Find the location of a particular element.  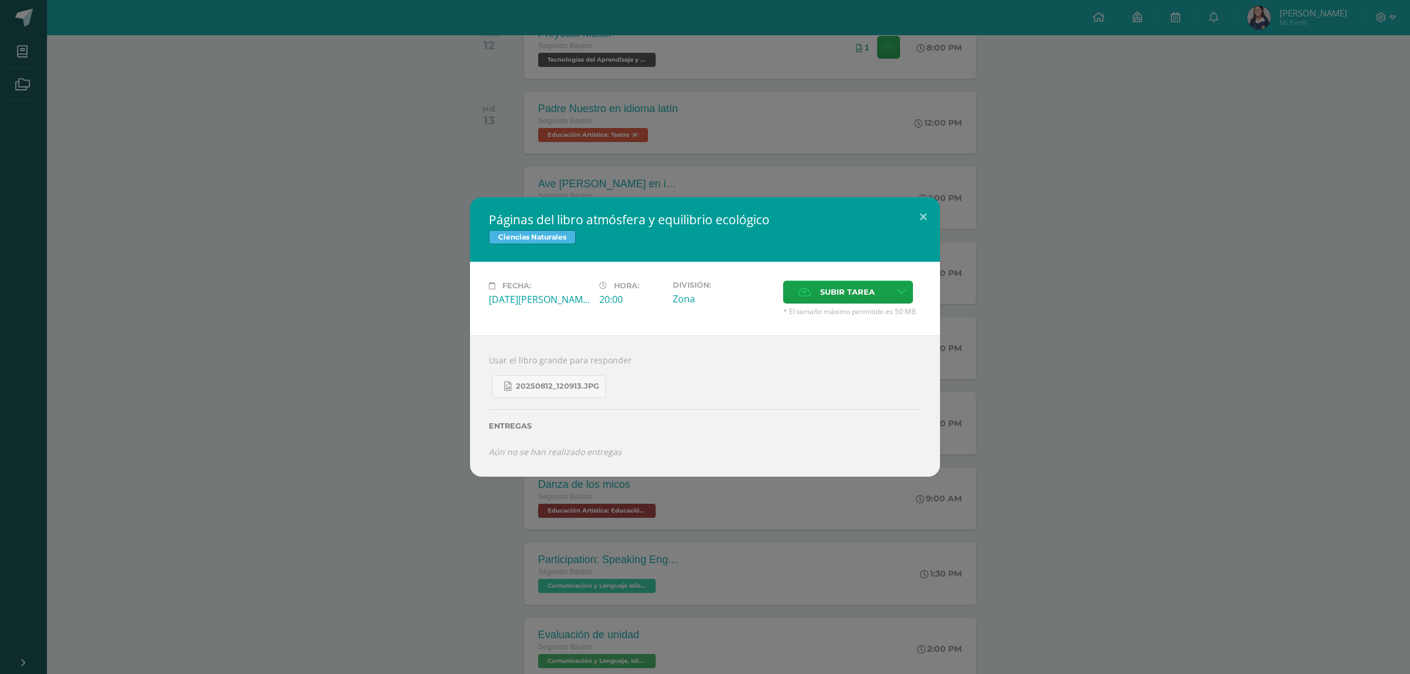

span: 20250812_120913.jpg is located at coordinates (558, 387).